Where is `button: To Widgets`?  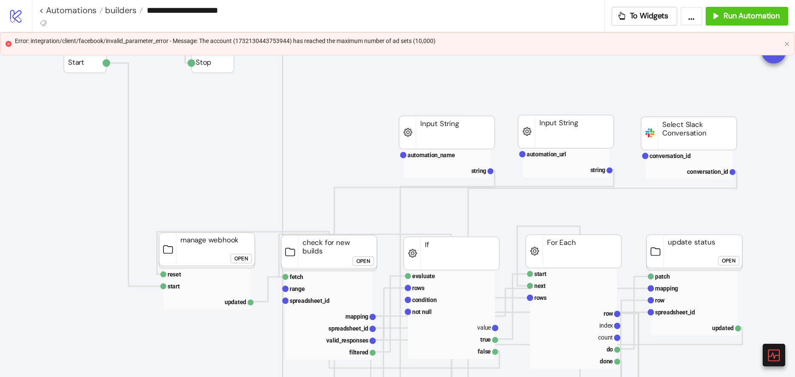
button: To Widgets is located at coordinates (645, 16).